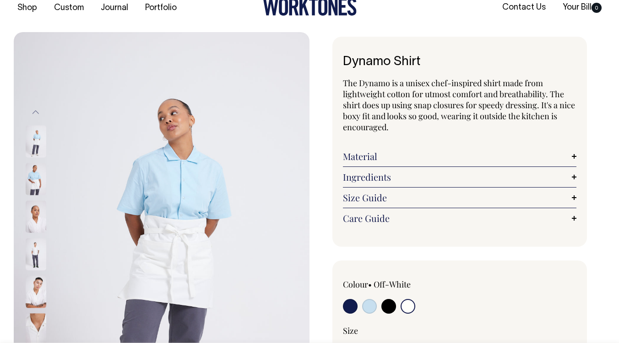 The height and width of the screenshot is (343, 619). I want to click on label: Off-White, so click(392, 284).